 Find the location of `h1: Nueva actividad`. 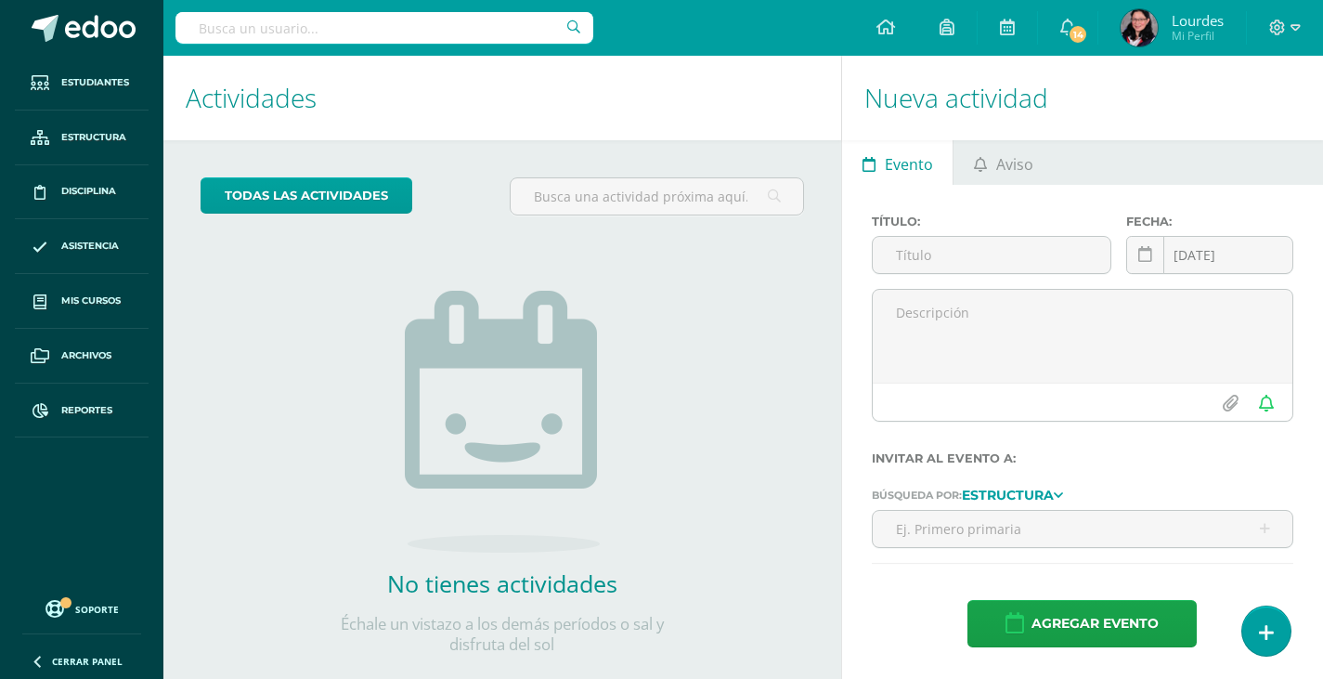

h1: Nueva actividad is located at coordinates (1082, 97).